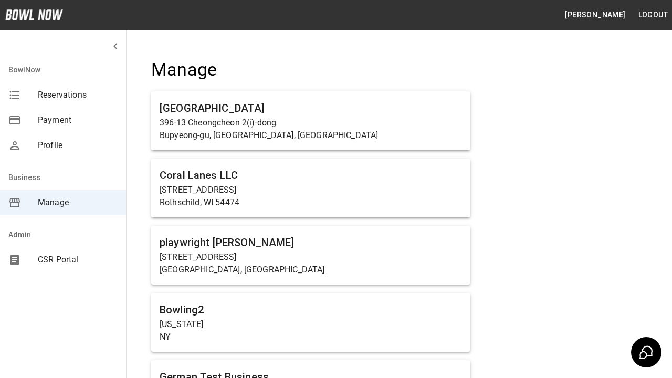  What do you see at coordinates (34, 15) in the screenshot?
I see `img: logo` at bounding box center [34, 15].